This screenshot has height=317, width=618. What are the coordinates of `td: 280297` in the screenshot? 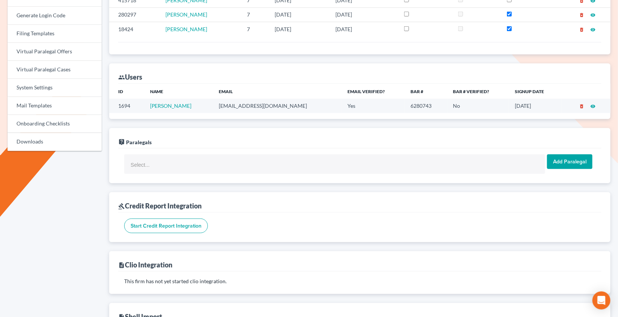 It's located at (134, 15).